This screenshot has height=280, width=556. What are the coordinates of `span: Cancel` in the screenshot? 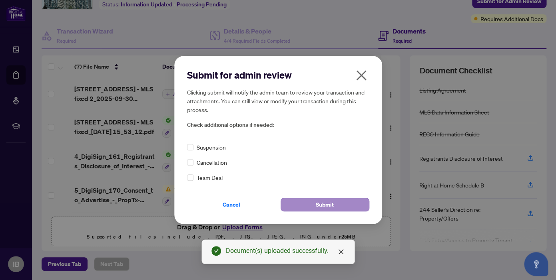 It's located at (231, 205).